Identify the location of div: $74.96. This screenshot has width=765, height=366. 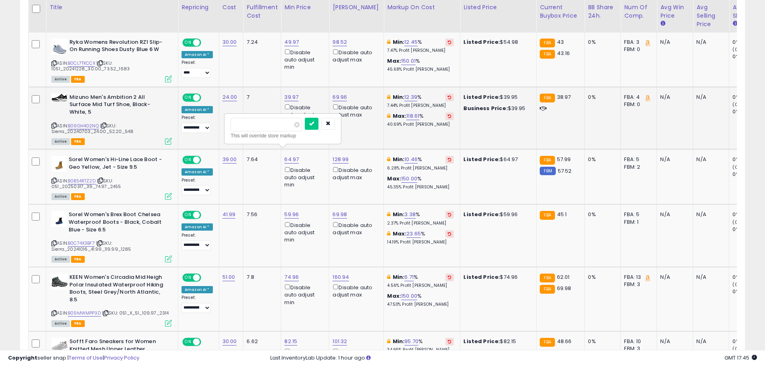
(497, 277).